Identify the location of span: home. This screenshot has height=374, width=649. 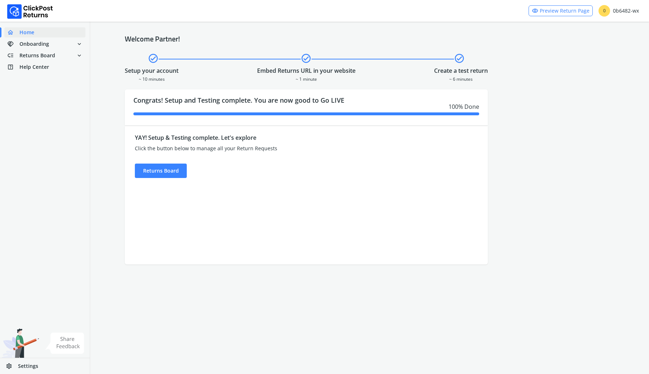
(13, 32).